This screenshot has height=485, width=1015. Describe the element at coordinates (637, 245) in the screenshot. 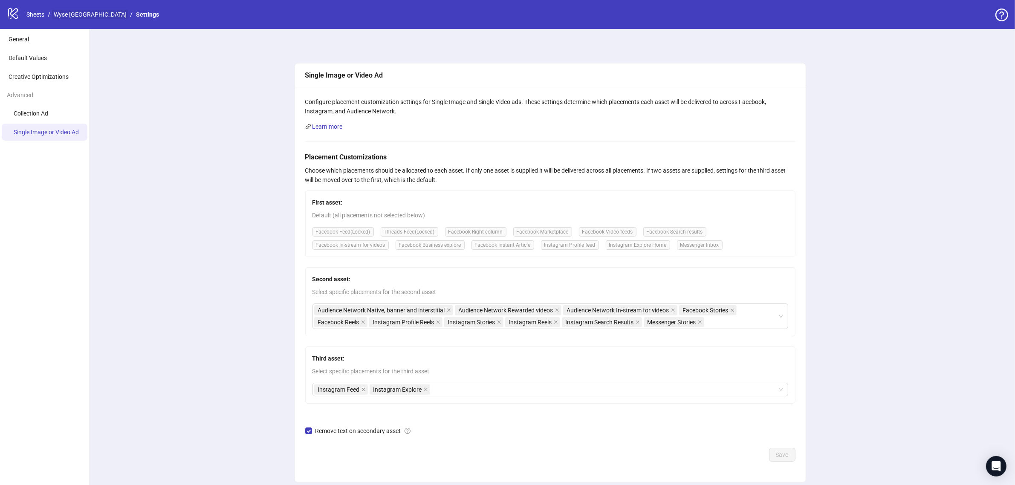

I see `span: Instagram Explore Home` at that location.